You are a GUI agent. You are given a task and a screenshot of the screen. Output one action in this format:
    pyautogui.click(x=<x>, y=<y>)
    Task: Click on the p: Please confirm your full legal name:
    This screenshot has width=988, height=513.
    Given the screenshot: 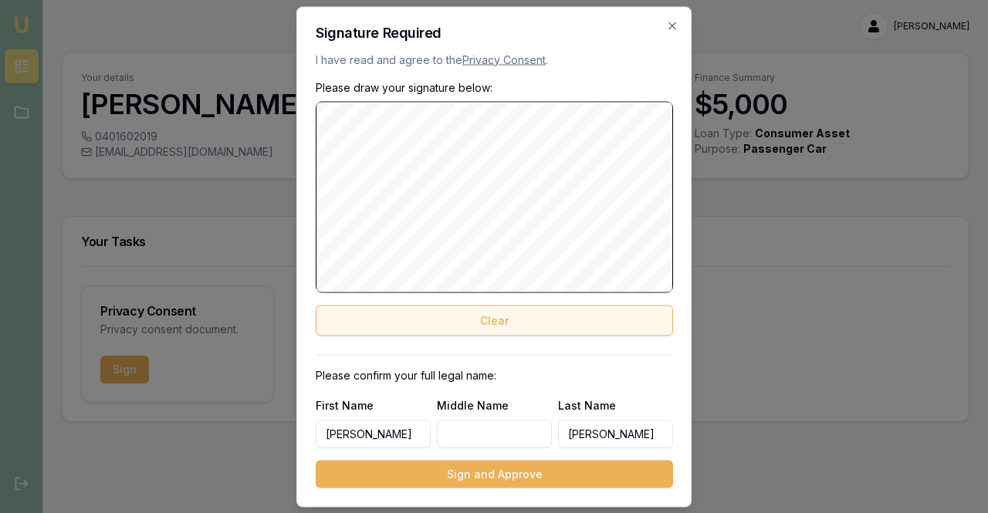 What is the action you would take?
    pyautogui.click(x=494, y=375)
    